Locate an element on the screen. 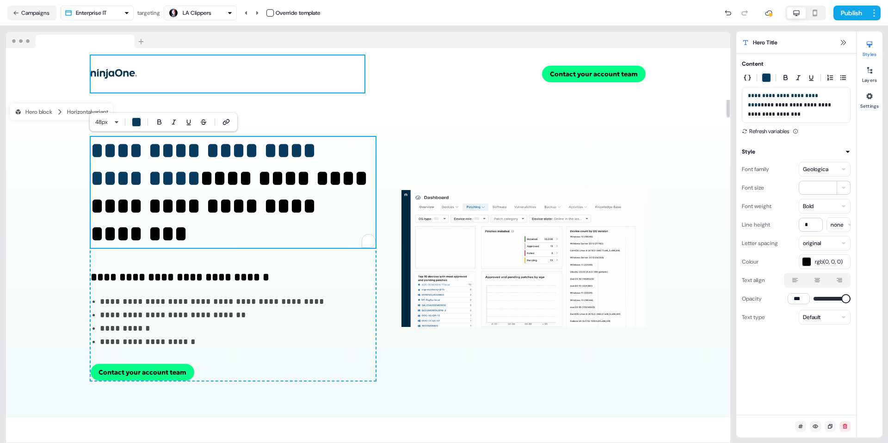 The width and height of the screenshot is (888, 443). div: Style is located at coordinates (749, 152).